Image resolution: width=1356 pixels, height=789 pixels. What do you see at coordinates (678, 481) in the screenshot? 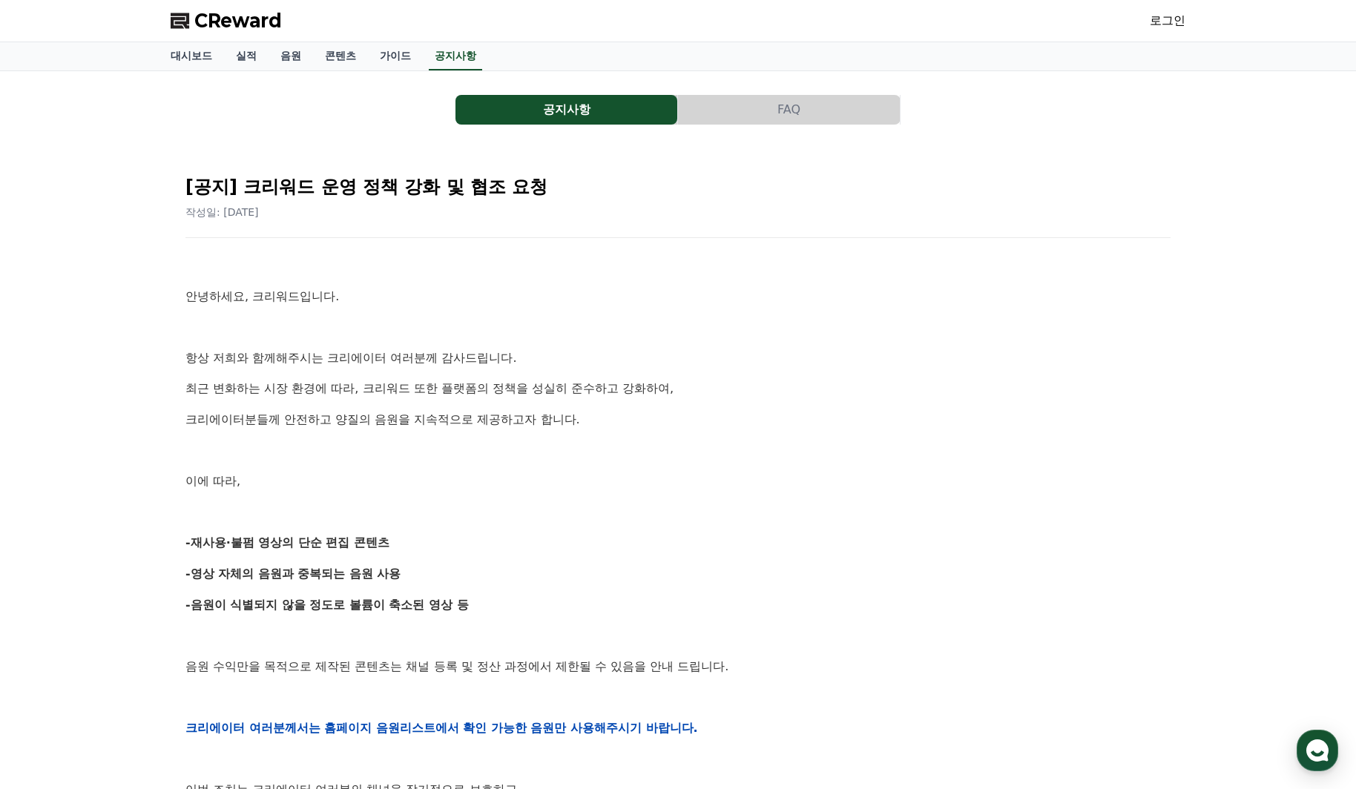
I see `p: 이에 따라,` at bounding box center [678, 481].